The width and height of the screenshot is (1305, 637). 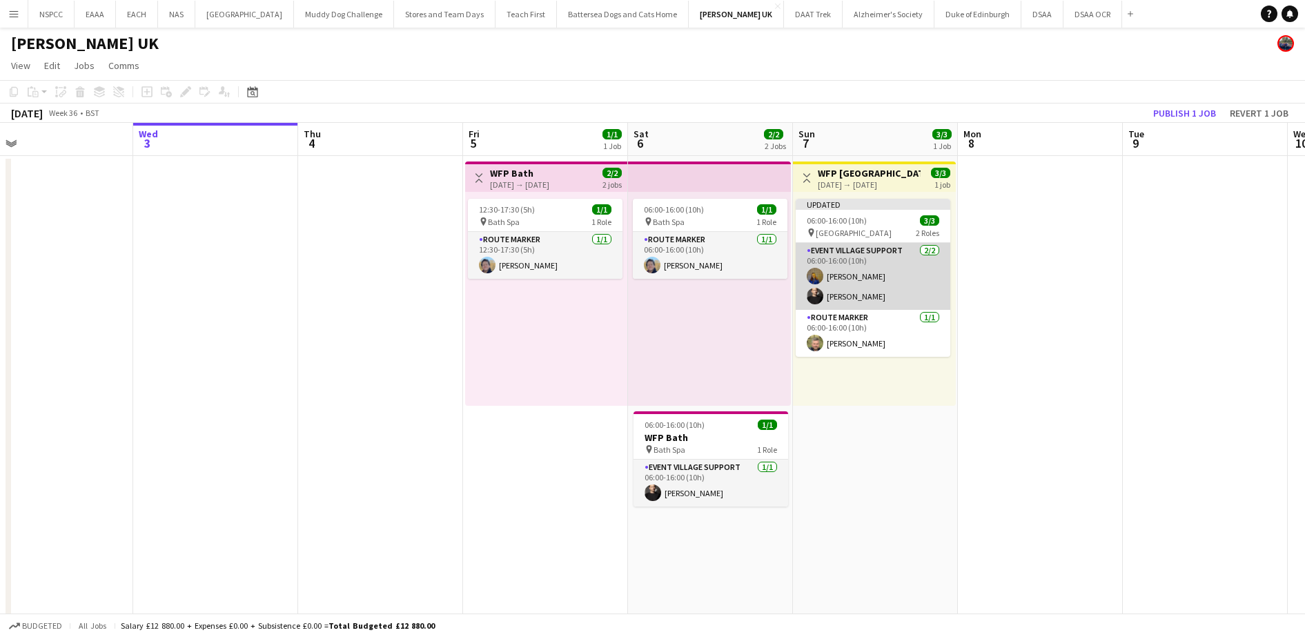 What do you see at coordinates (806, 143) in the screenshot?
I see `span: 7` at bounding box center [806, 143].